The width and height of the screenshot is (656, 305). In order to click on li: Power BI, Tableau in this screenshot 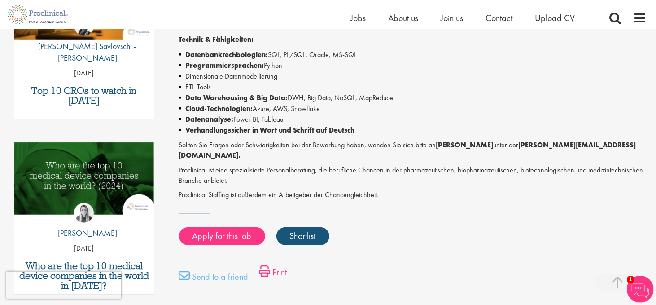, I will do `click(413, 119)`.